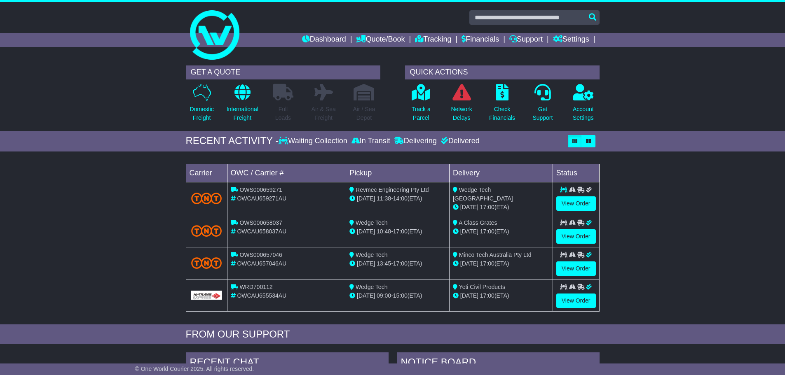 The image size is (785, 375). Describe the element at coordinates (261, 255) in the screenshot. I see `span: OWS000657046` at that location.